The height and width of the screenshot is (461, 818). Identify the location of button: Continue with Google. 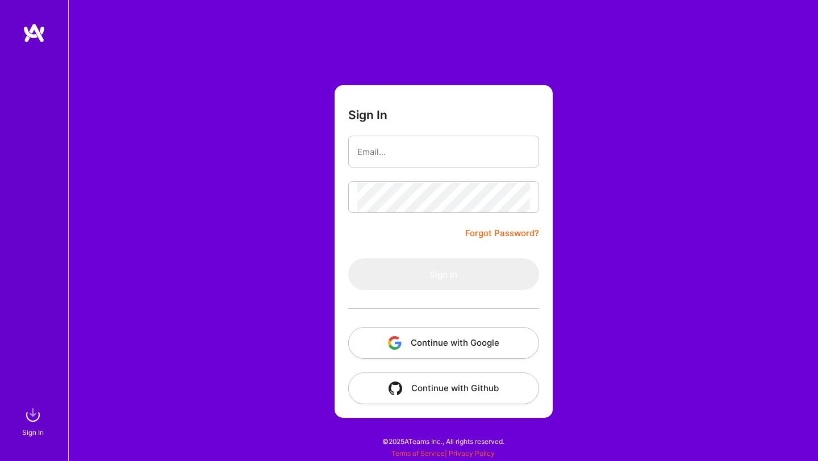
(444, 343).